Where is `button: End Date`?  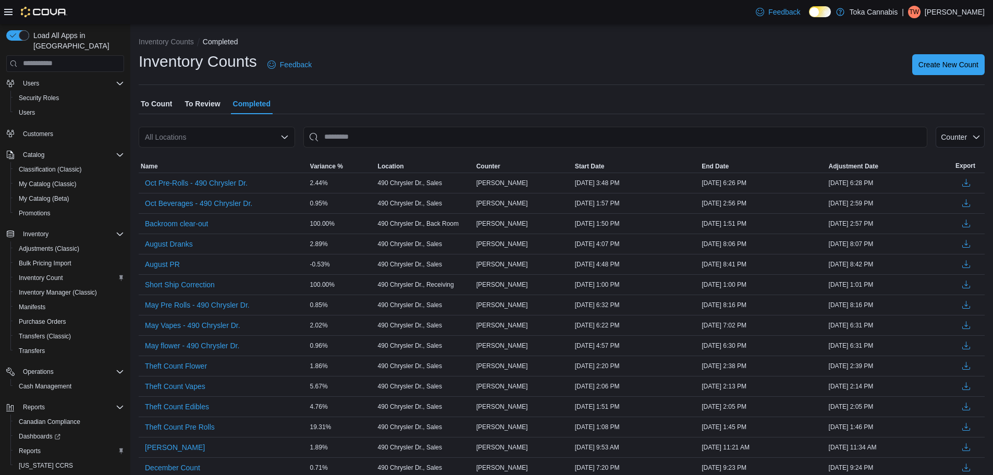
button: End Date is located at coordinates (763, 166).